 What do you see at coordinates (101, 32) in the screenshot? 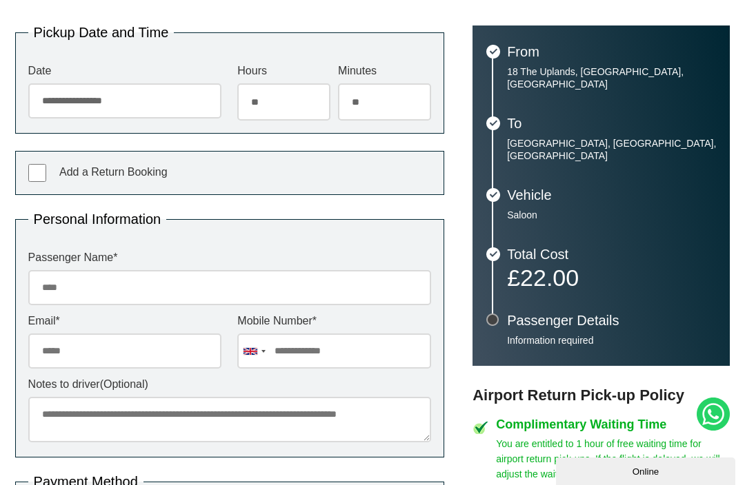
I see `legend: Pickup Date and Time` at bounding box center [101, 32].